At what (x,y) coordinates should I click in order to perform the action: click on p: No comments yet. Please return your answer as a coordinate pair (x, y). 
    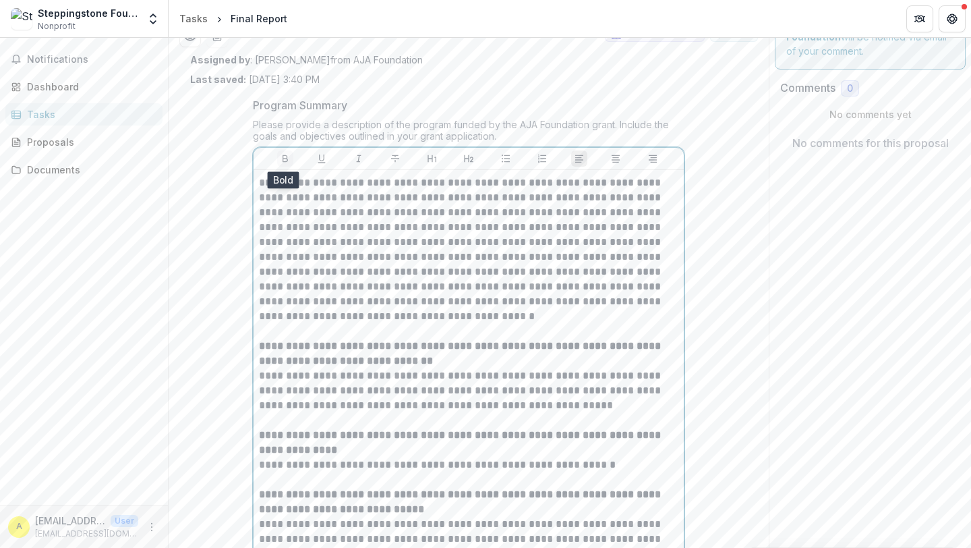
    Looking at the image, I should click on (870, 114).